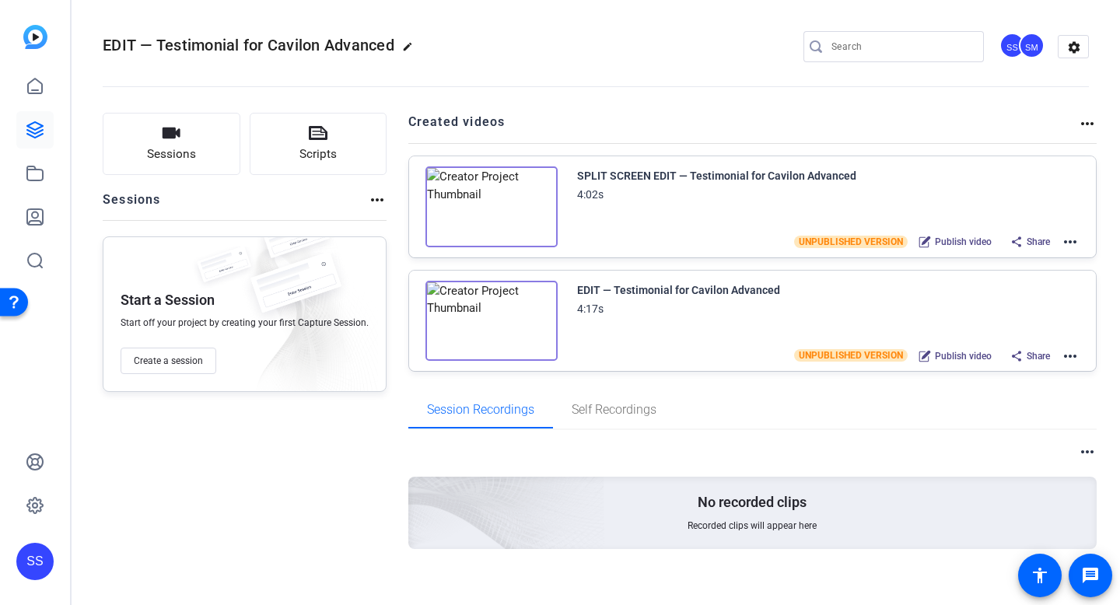 This screenshot has width=1120, height=605. I want to click on span: EDIT — Testimonial for Cavilon Advanced, so click(248, 45).